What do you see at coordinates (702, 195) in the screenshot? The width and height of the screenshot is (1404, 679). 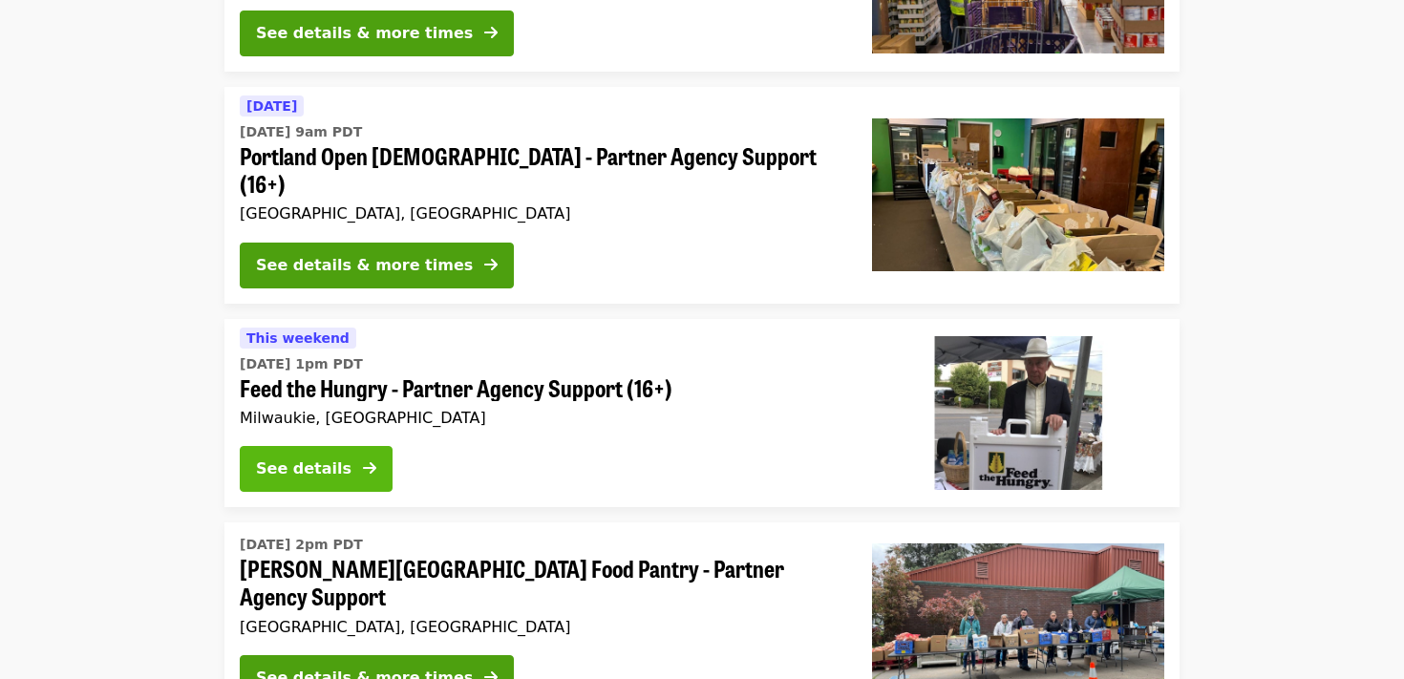 I see `a: See details for "Portland Open Bible - Partner Agency Support (16+)"` at bounding box center [702, 195].